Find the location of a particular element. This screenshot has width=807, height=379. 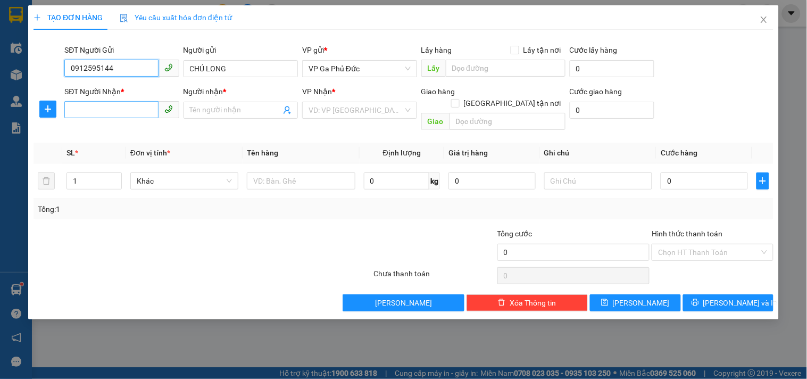

span: user-add is located at coordinates (287, 110).